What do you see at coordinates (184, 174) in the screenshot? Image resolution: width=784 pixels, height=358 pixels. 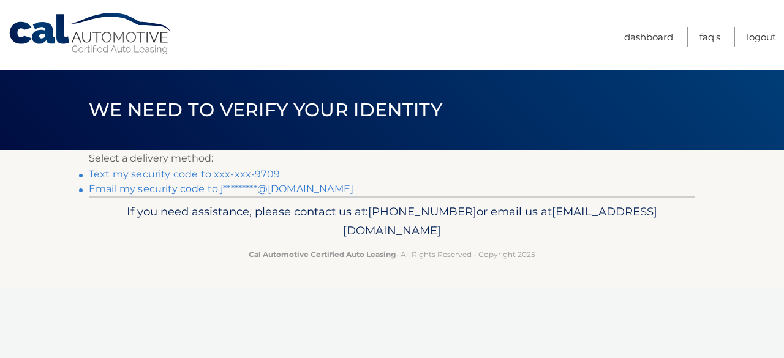 I see `a: Text my security code to xxx-xxx-9709` at bounding box center [184, 174].